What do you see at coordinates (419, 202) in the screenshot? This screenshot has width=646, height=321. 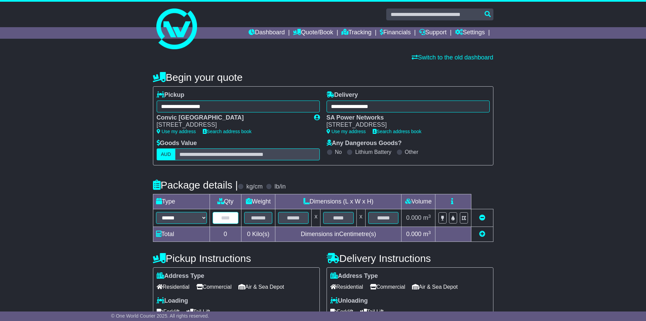 I see `td: Volume` at bounding box center [419, 202].